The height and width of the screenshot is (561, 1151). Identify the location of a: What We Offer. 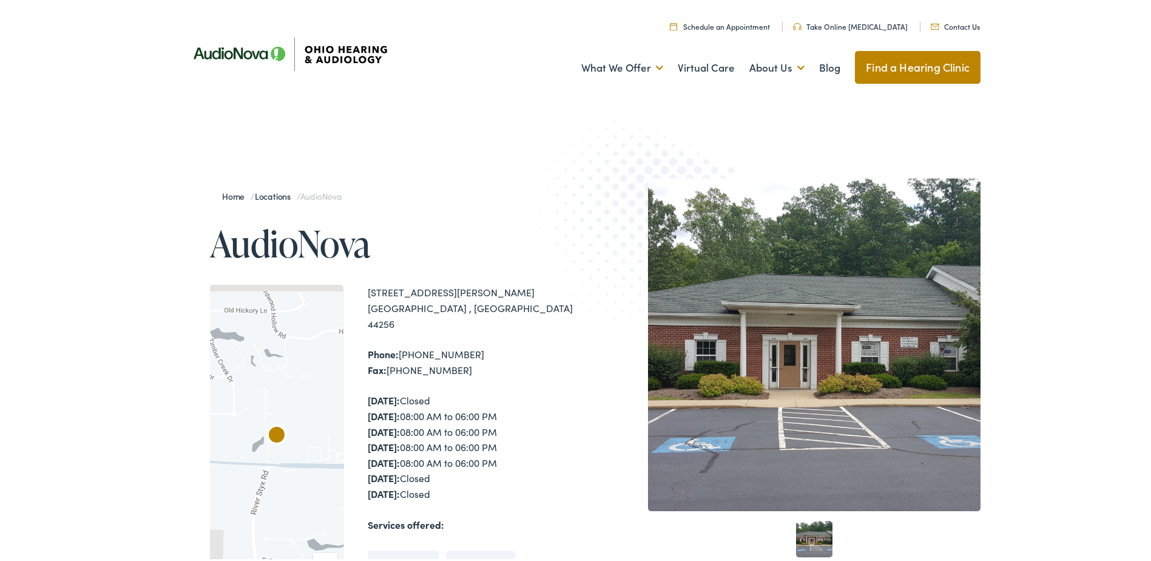
(622, 66).